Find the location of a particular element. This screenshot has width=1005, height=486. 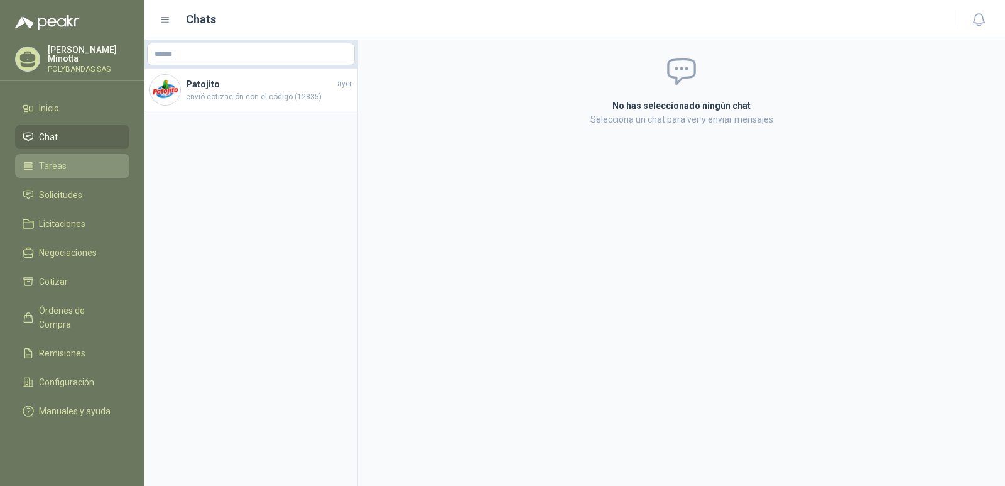

span: envió cotización con el código (12835) is located at coordinates (269, 97).